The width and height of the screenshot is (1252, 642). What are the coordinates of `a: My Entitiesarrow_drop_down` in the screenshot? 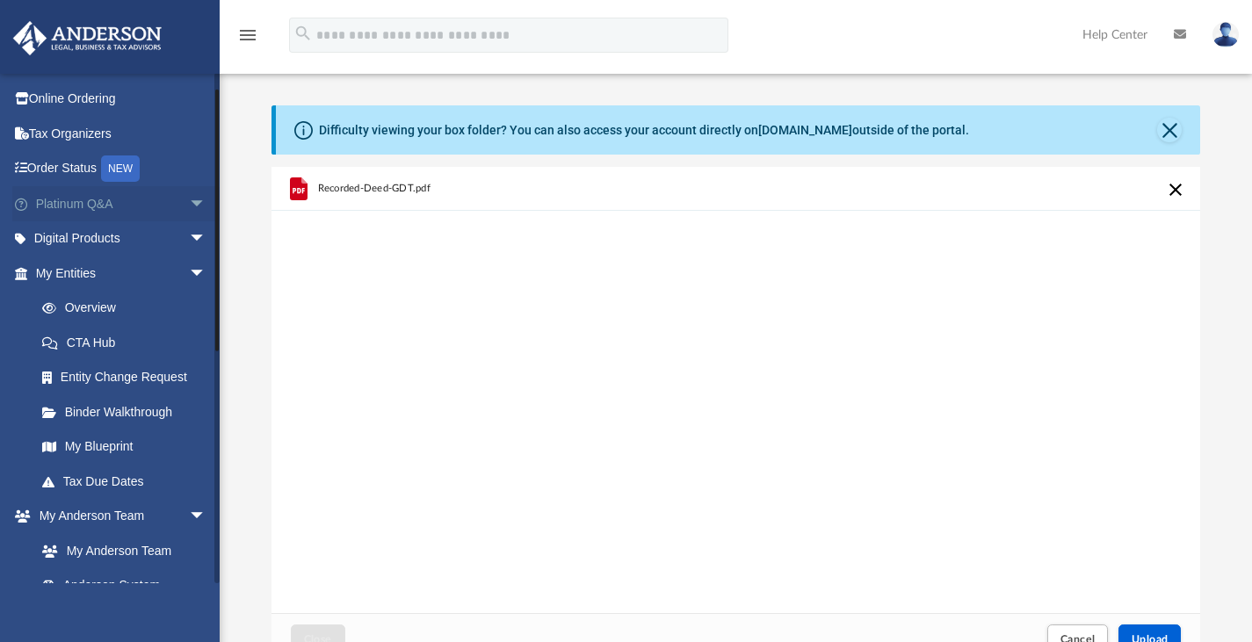 It's located at (122, 273).